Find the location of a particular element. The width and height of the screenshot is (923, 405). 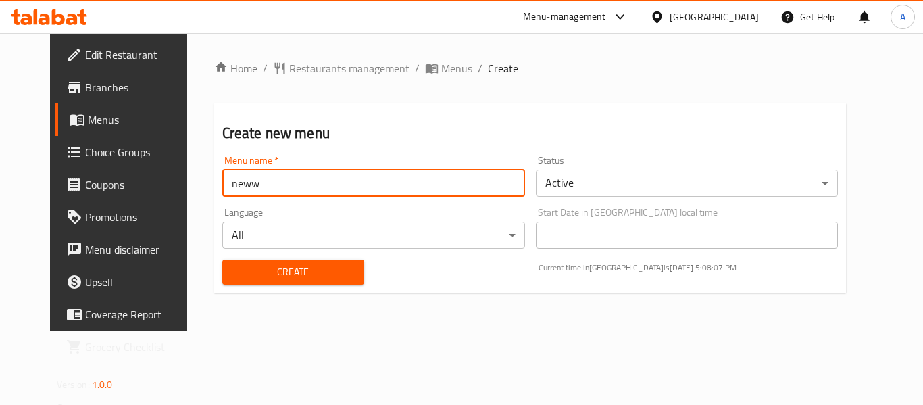

span: Upsell is located at coordinates (139, 282).